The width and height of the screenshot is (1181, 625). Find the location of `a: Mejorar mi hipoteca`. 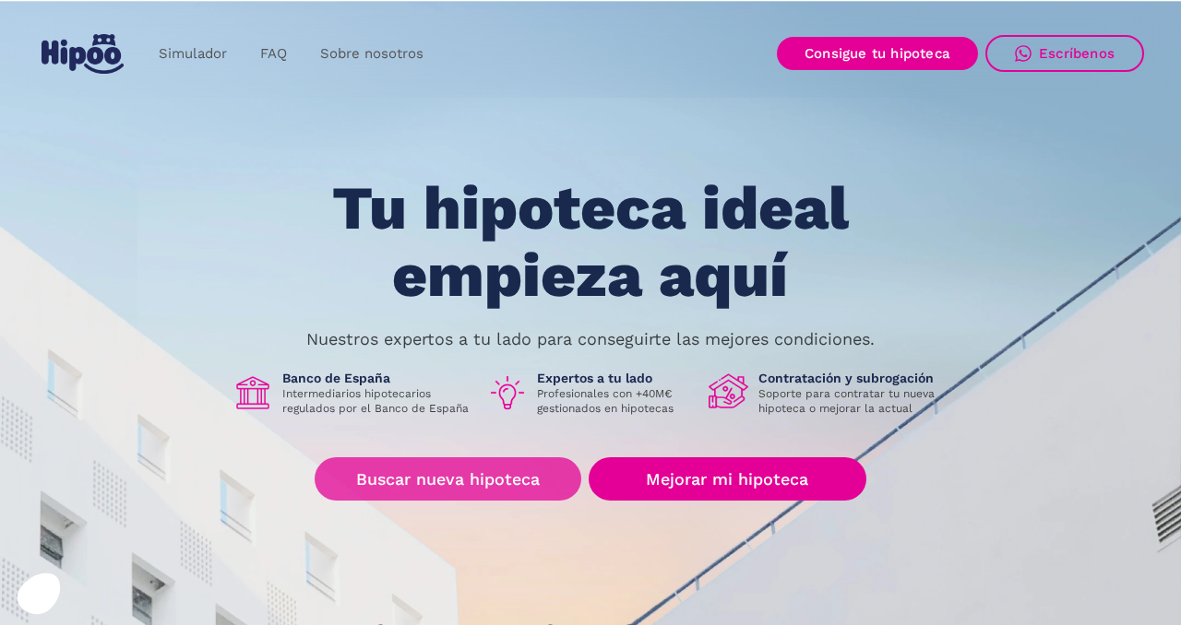

a: Mejorar mi hipoteca is located at coordinates (727, 479).